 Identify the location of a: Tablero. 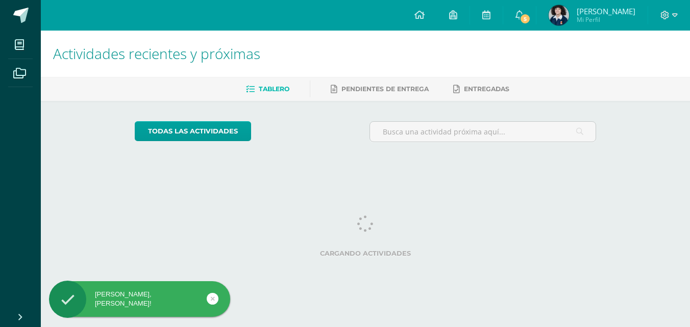
(267, 89).